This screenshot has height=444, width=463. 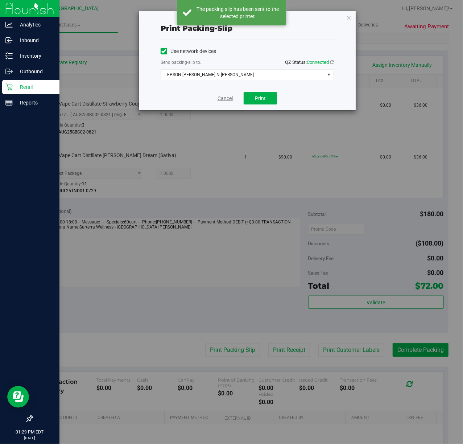 What do you see at coordinates (9, 56) in the screenshot?
I see `inline-svg: Inventory` at bounding box center [9, 56].